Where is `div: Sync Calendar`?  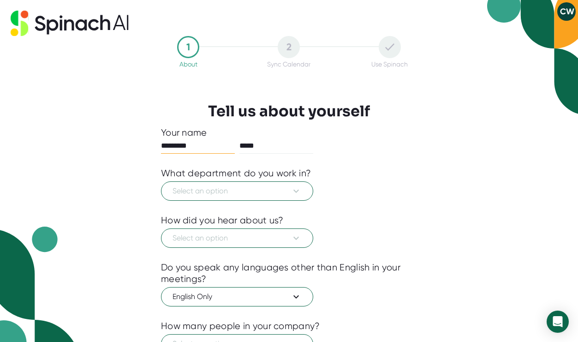
div: Sync Calendar is located at coordinates (289, 64).